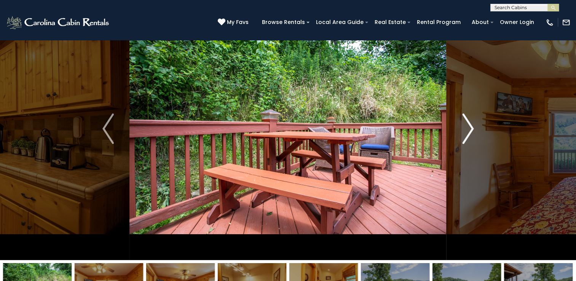 This screenshot has width=576, height=281. Describe the element at coordinates (340, 22) in the screenshot. I see `a: Local Area Guide` at that location.